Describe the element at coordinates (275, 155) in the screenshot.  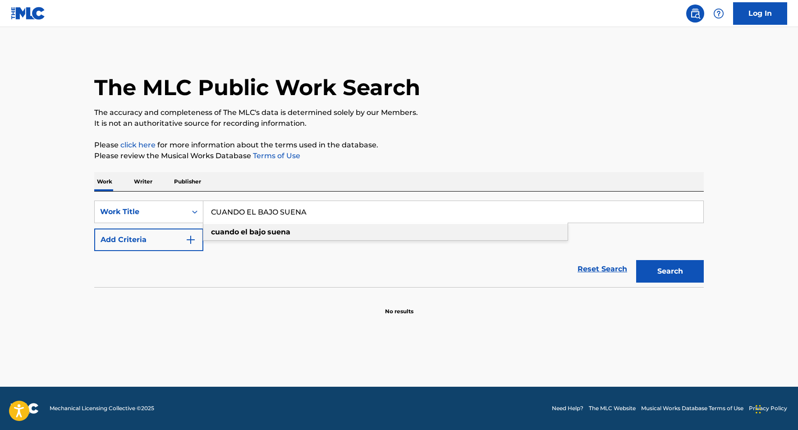
I see `a: Terms of Use` at that location.